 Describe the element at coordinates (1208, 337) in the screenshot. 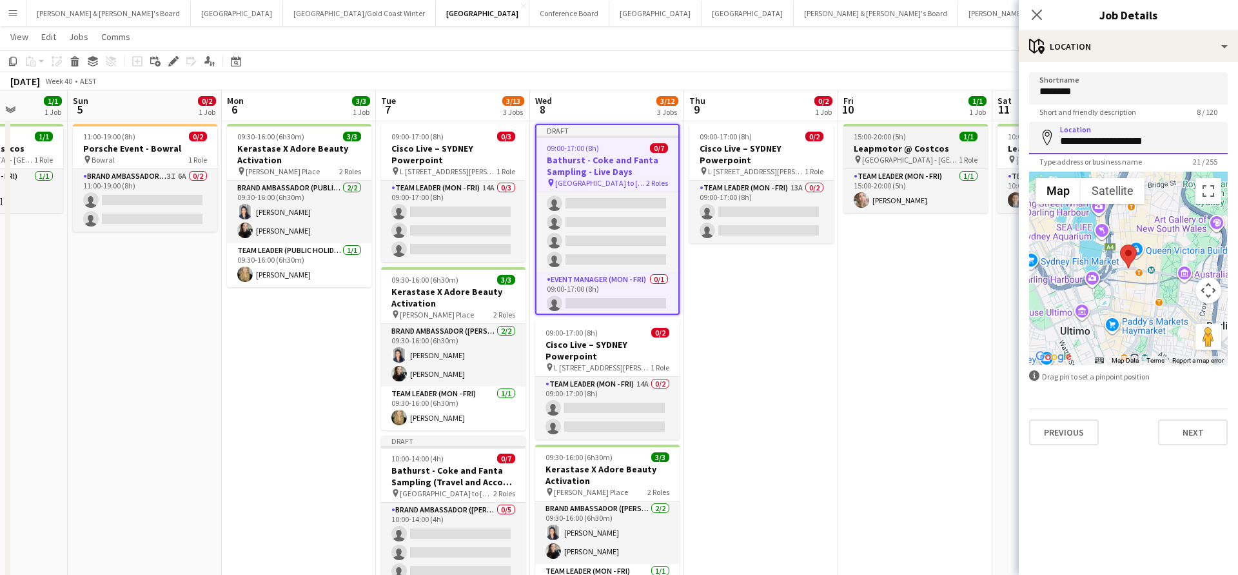

I see `button: Drag Pegman onto the map to open Street View` at that location.